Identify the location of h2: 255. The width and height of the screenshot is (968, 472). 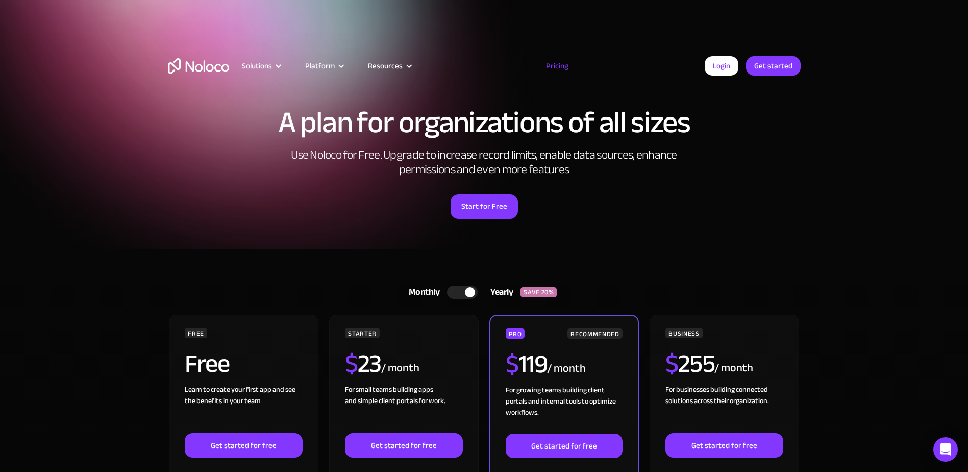
(690, 363).